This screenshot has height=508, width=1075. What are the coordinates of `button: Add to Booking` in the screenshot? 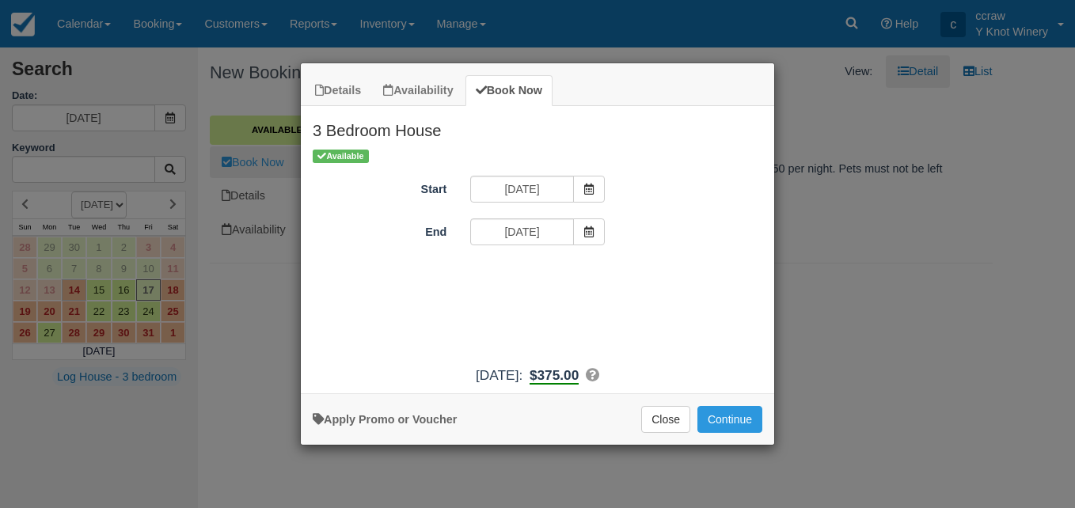 It's located at (730, 420).